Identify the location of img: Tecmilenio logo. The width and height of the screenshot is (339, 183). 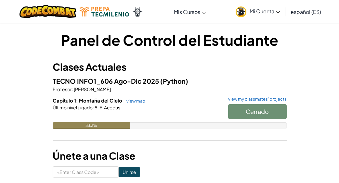
(104, 12).